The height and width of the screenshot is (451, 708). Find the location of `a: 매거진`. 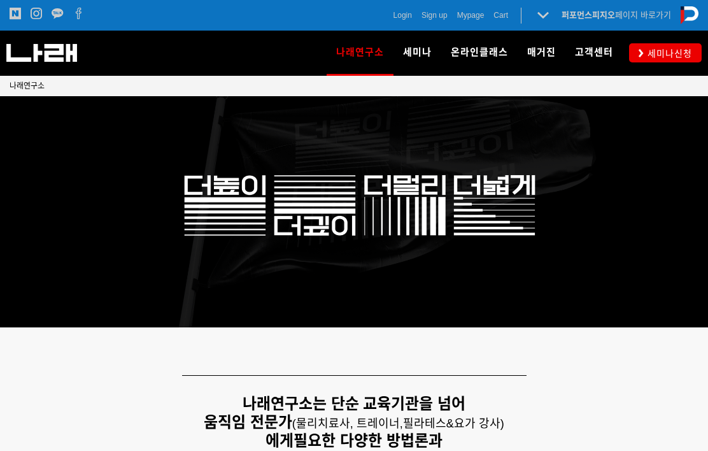

a: 매거진 is located at coordinates (541, 53).